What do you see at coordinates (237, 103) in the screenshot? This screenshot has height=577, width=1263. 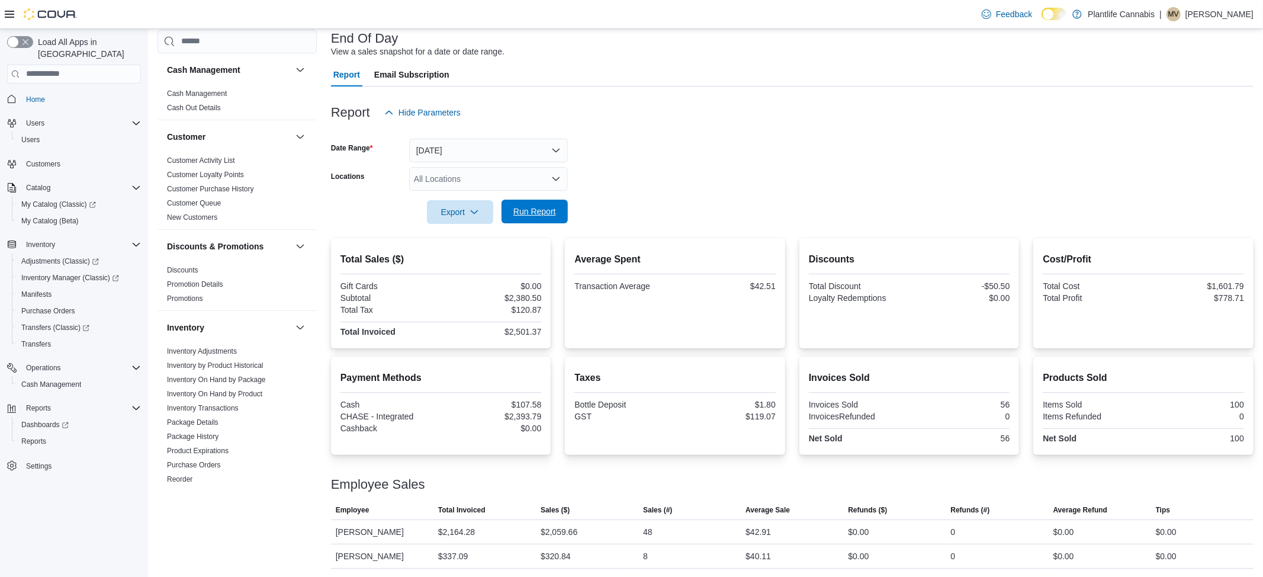 I see `div: Cash Management` at bounding box center [237, 103].